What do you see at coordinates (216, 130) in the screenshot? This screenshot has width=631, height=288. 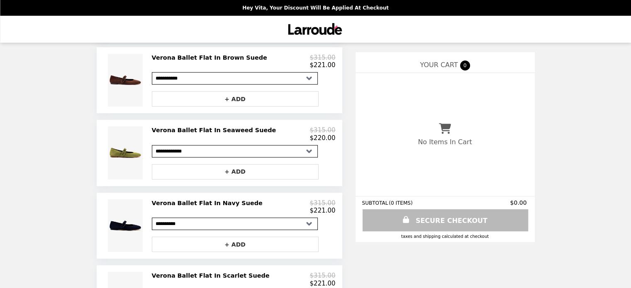 I see `h2: Verona Ballet Flat In Seaweed Suede` at bounding box center [216, 130].